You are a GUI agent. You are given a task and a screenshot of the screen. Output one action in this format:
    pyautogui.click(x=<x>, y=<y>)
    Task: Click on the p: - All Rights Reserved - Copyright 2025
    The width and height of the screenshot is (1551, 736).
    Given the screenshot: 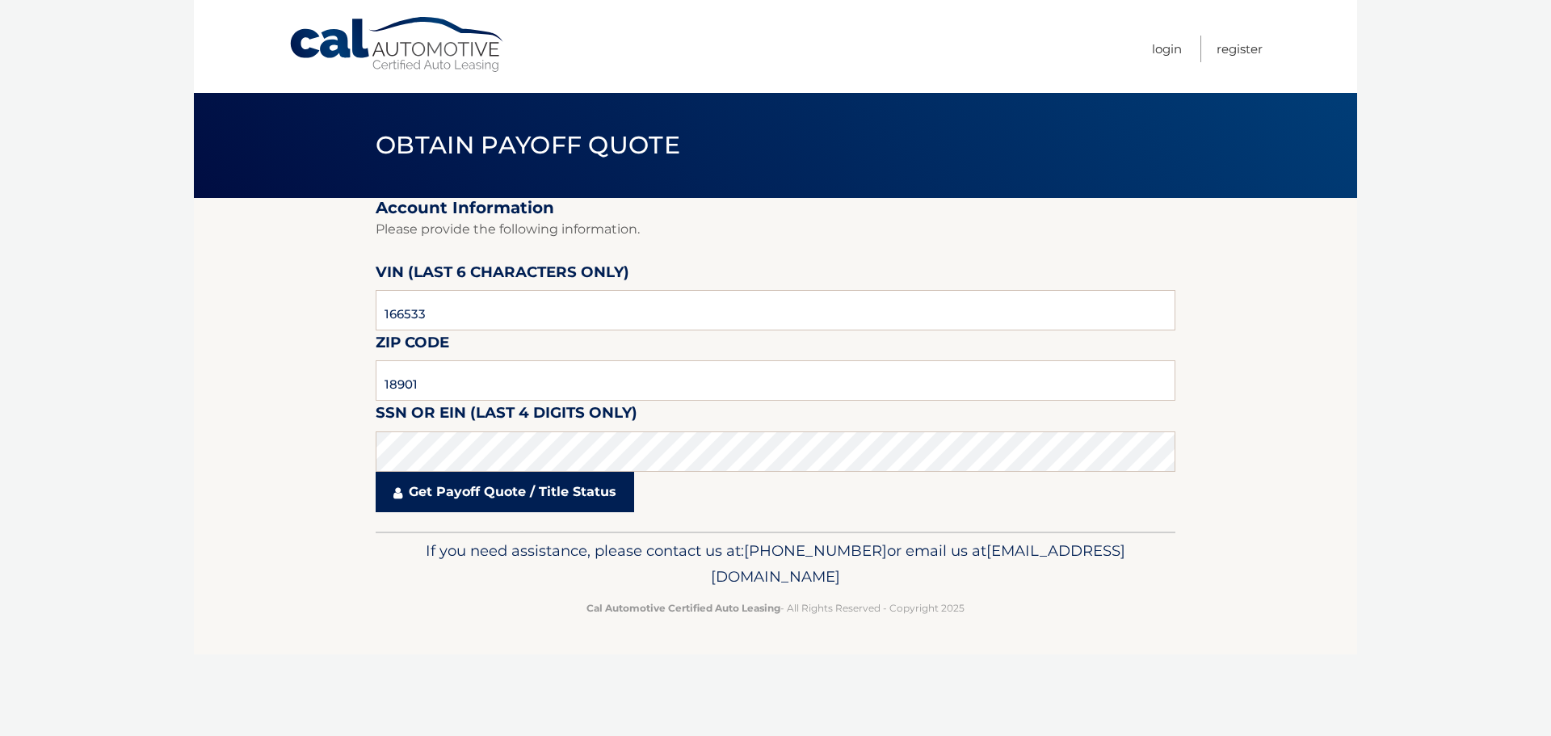 What is the action you would take?
    pyautogui.click(x=776, y=608)
    